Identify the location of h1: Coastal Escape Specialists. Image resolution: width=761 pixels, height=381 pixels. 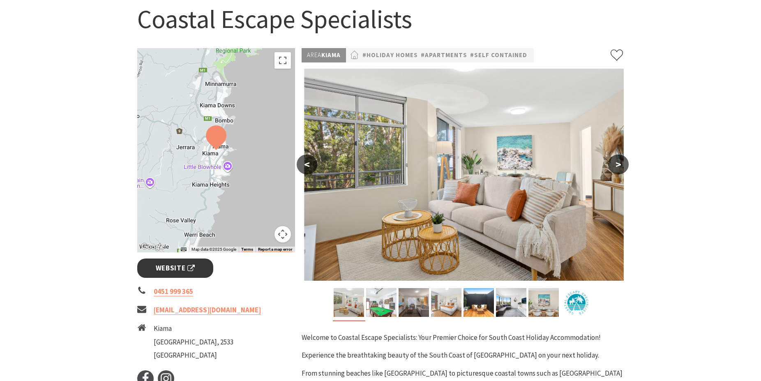
(380, 19).